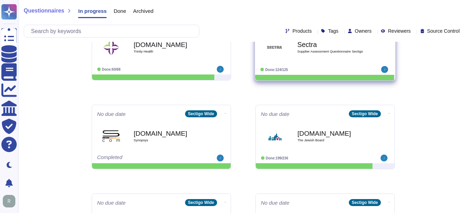  Describe the element at coordinates (332, 52) in the screenshot. I see `span: Supplier Assessment Questionnaire Sectigo` at that location.